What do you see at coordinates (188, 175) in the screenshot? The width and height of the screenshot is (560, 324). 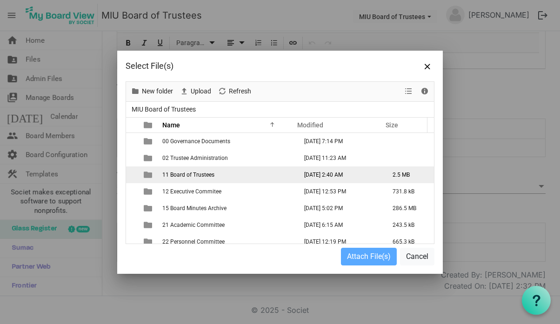 I see `span: 11 Board of Trustees` at bounding box center [188, 175].